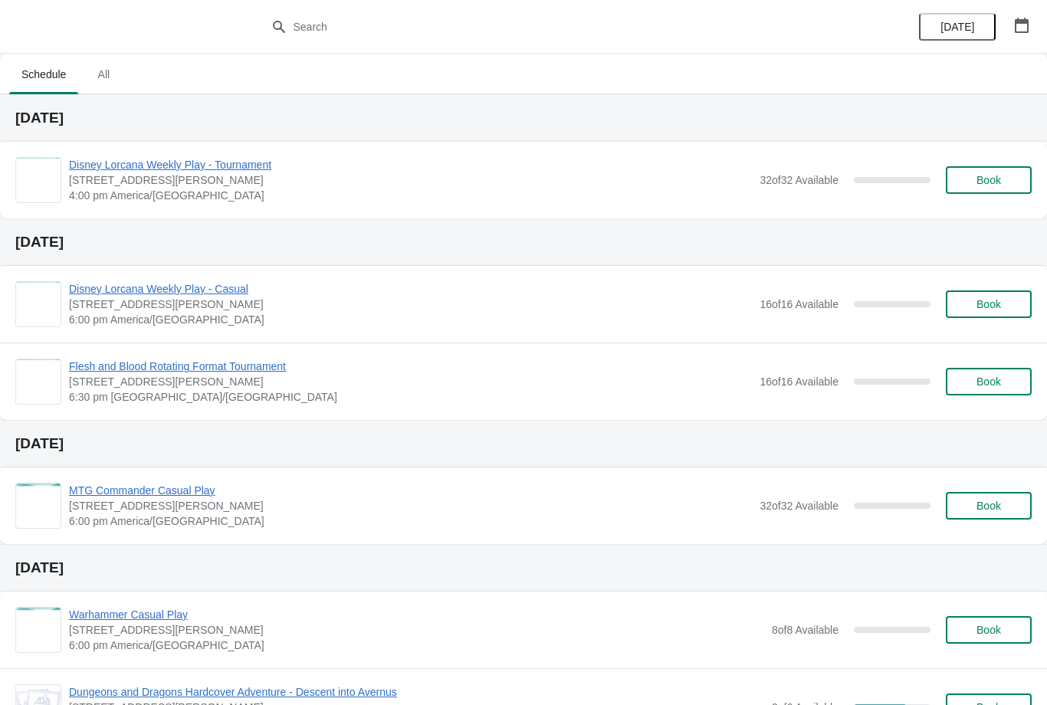 This screenshot has height=705, width=1047. Describe the element at coordinates (539, 27) in the screenshot. I see `input: Search` at that location.